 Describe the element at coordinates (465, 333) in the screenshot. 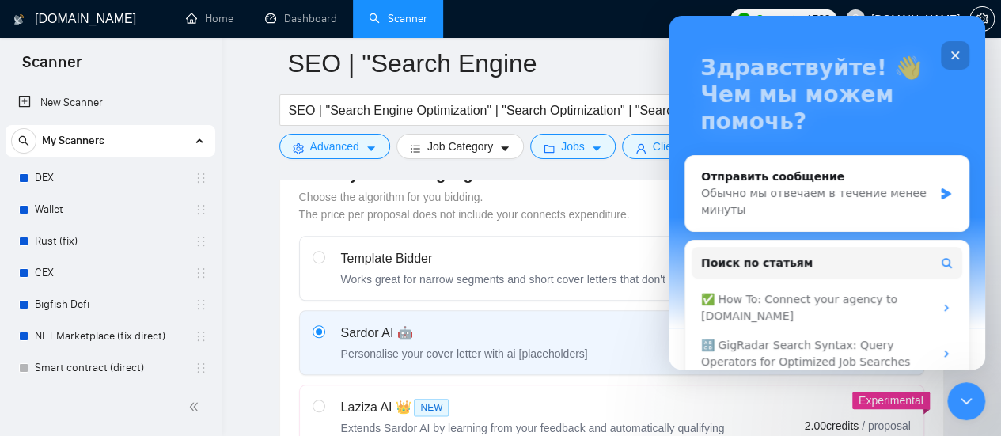

I see `div: Sardor AI 🤖` at that location.